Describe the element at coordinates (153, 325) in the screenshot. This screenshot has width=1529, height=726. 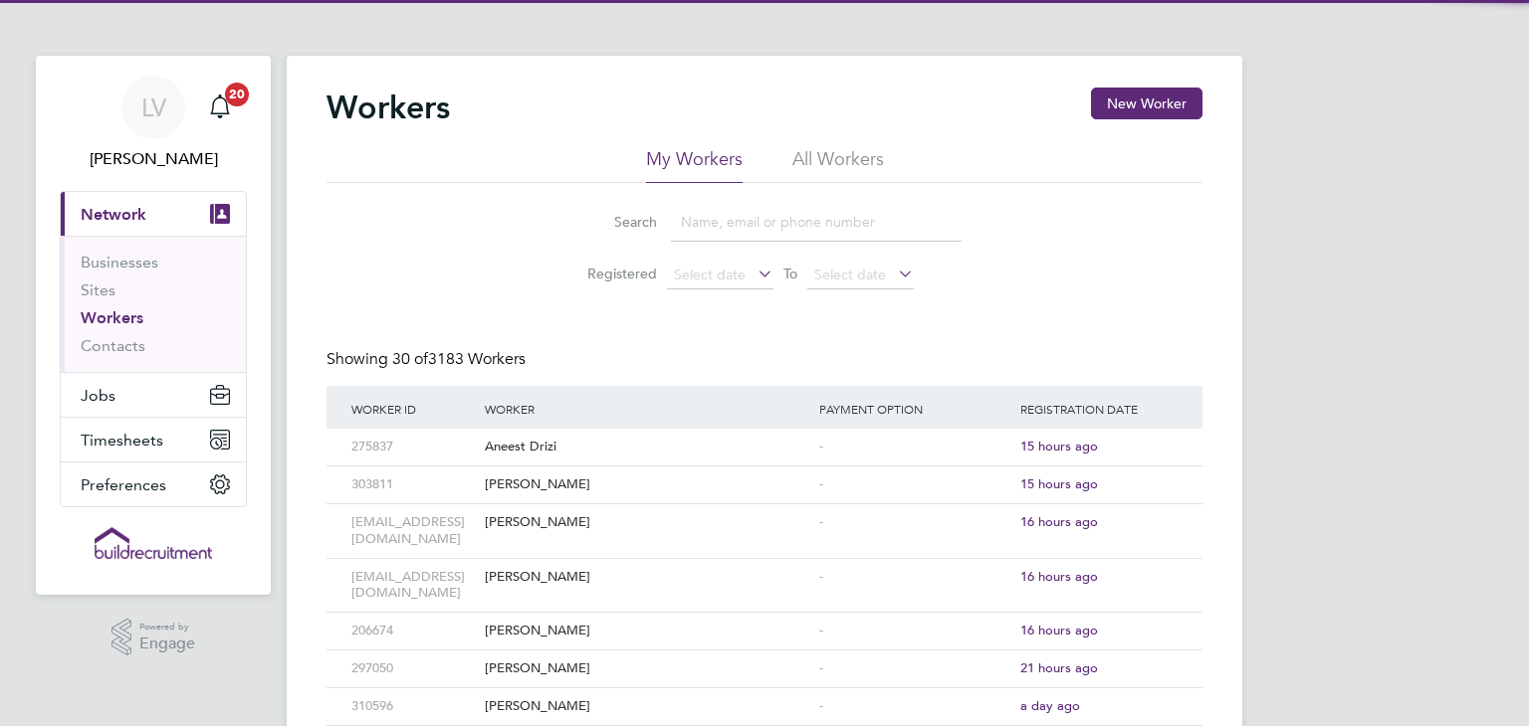
I see `nav: Main navigation` at that location.